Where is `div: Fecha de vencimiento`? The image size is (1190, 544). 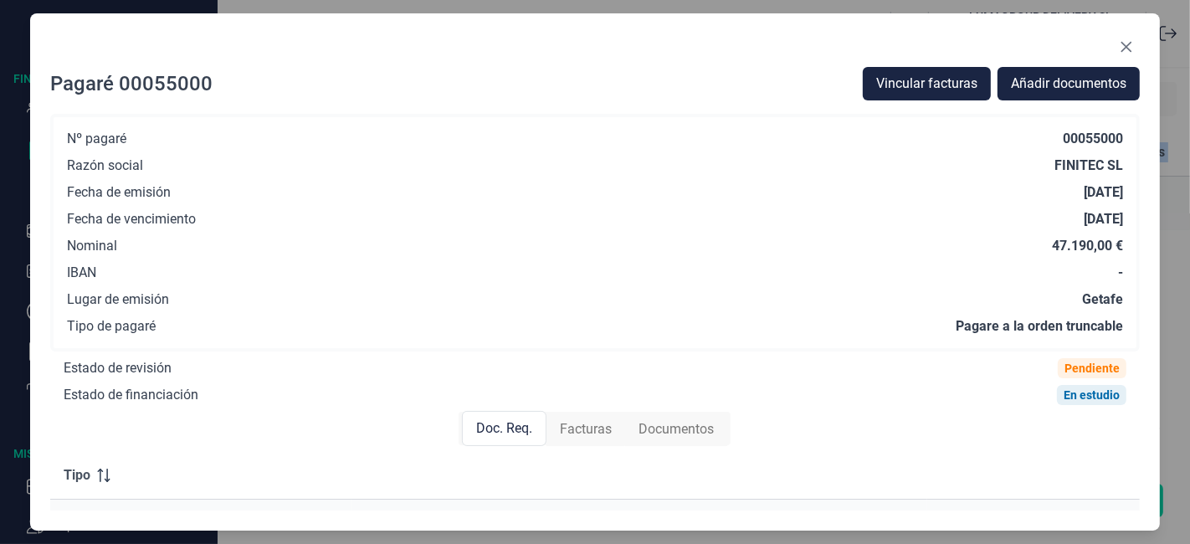
div: Fecha de vencimiento is located at coordinates (131, 219).